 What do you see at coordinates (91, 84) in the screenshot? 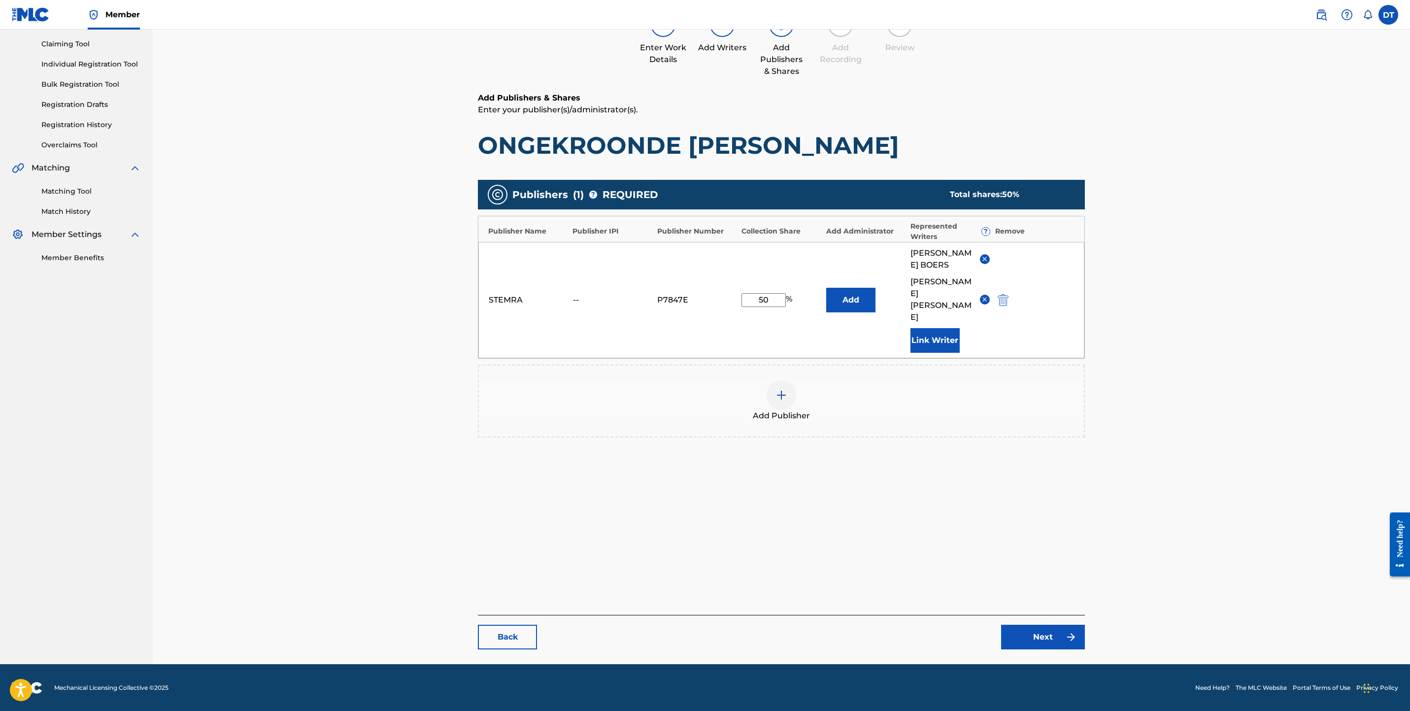
I see `a: Bulk Registration Tool` at bounding box center [91, 84].